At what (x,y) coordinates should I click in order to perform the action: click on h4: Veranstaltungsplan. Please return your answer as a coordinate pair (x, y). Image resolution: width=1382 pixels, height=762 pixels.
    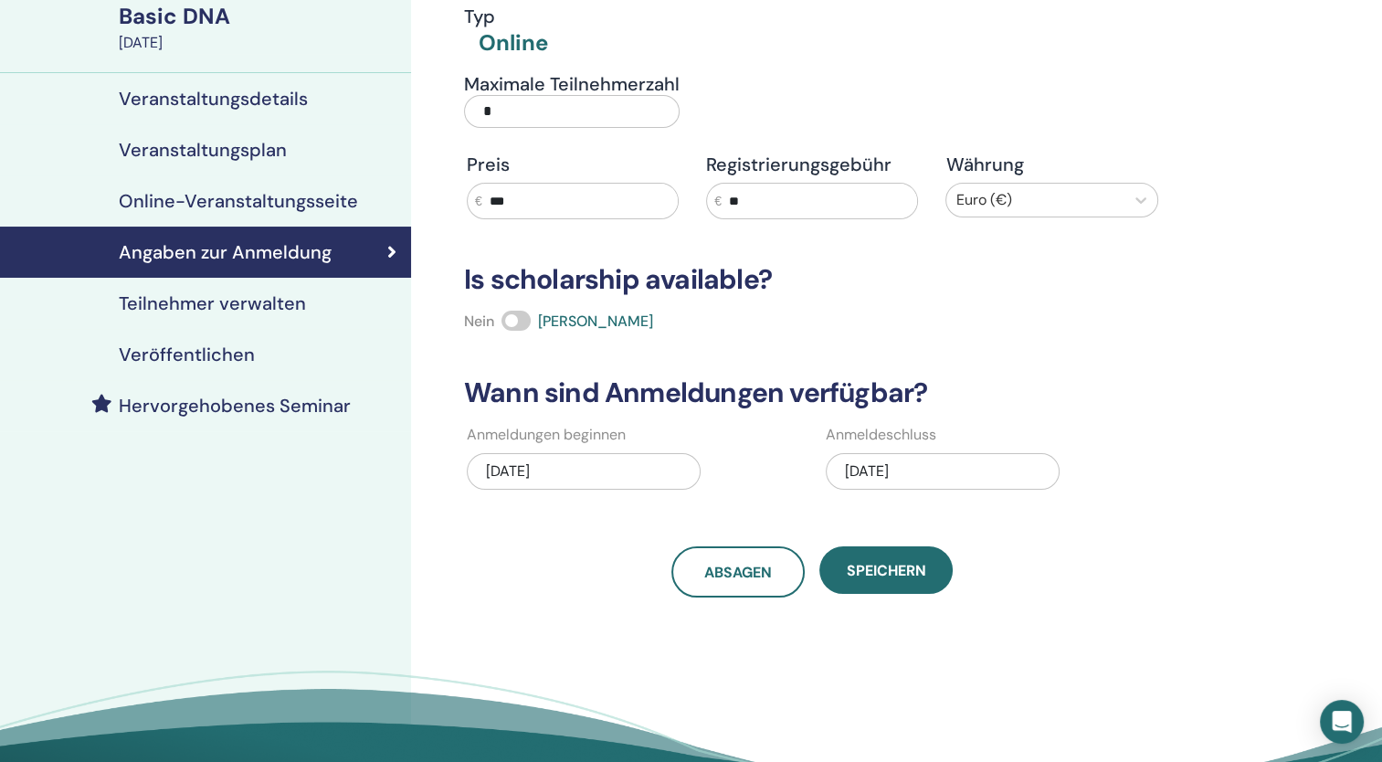
    Looking at the image, I should click on (203, 150).